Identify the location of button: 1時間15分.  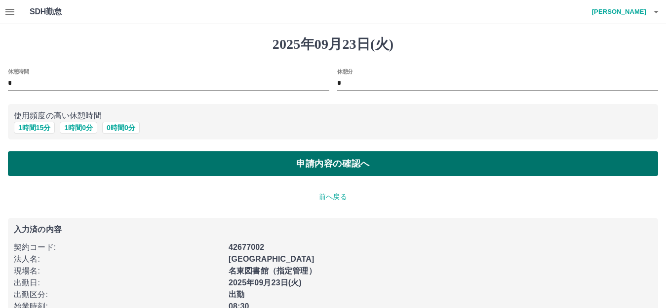
(34, 128).